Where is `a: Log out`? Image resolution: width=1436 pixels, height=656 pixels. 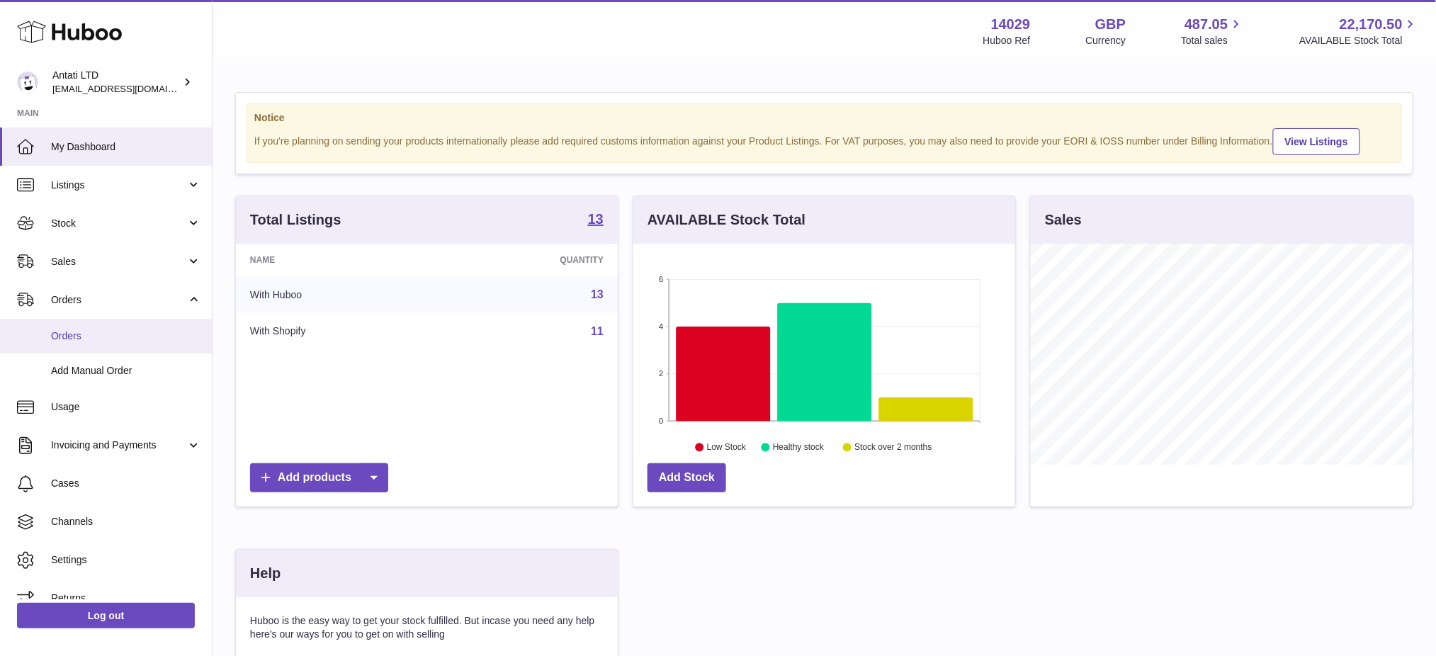
a: Log out is located at coordinates (106, 615).